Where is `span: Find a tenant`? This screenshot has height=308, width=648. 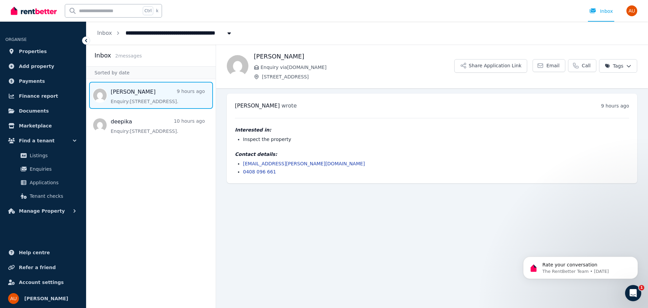 span: Find a tenant is located at coordinates (37, 140).